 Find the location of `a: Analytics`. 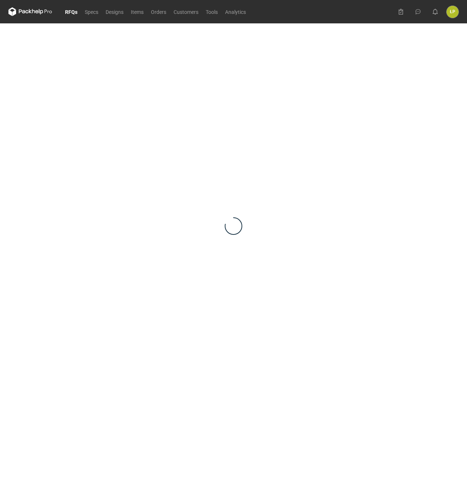

a: Analytics is located at coordinates (235, 12).